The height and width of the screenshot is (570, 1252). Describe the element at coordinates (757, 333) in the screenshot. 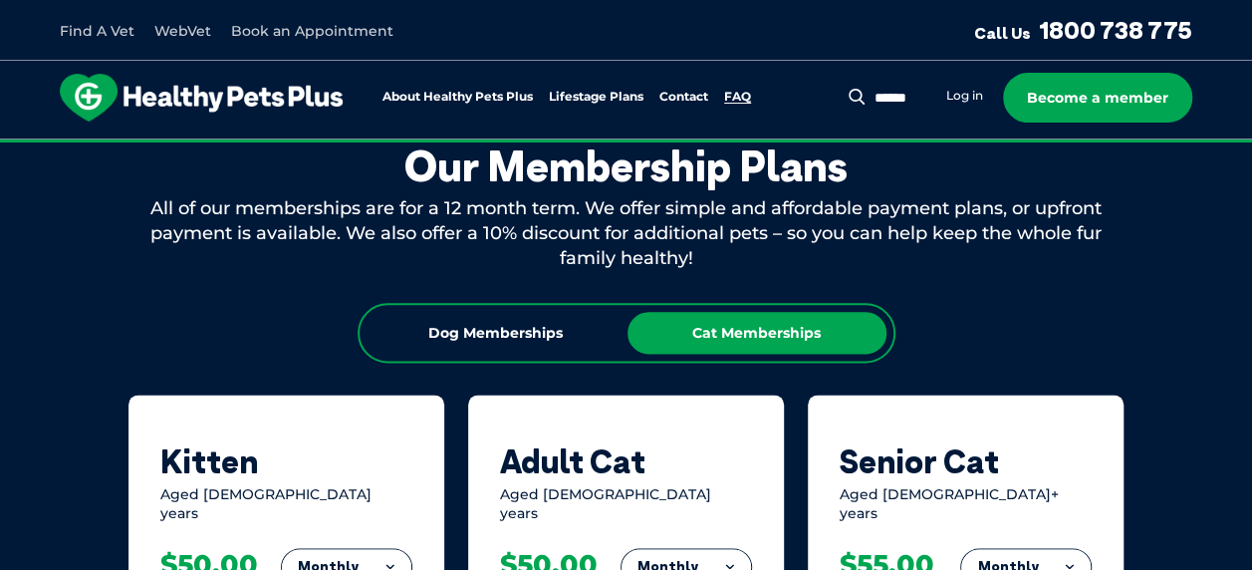

I see `div: Cat Memberships` at that location.